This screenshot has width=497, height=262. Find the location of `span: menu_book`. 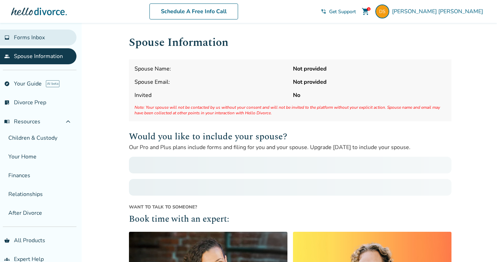

span: menu_book is located at coordinates (7, 122).